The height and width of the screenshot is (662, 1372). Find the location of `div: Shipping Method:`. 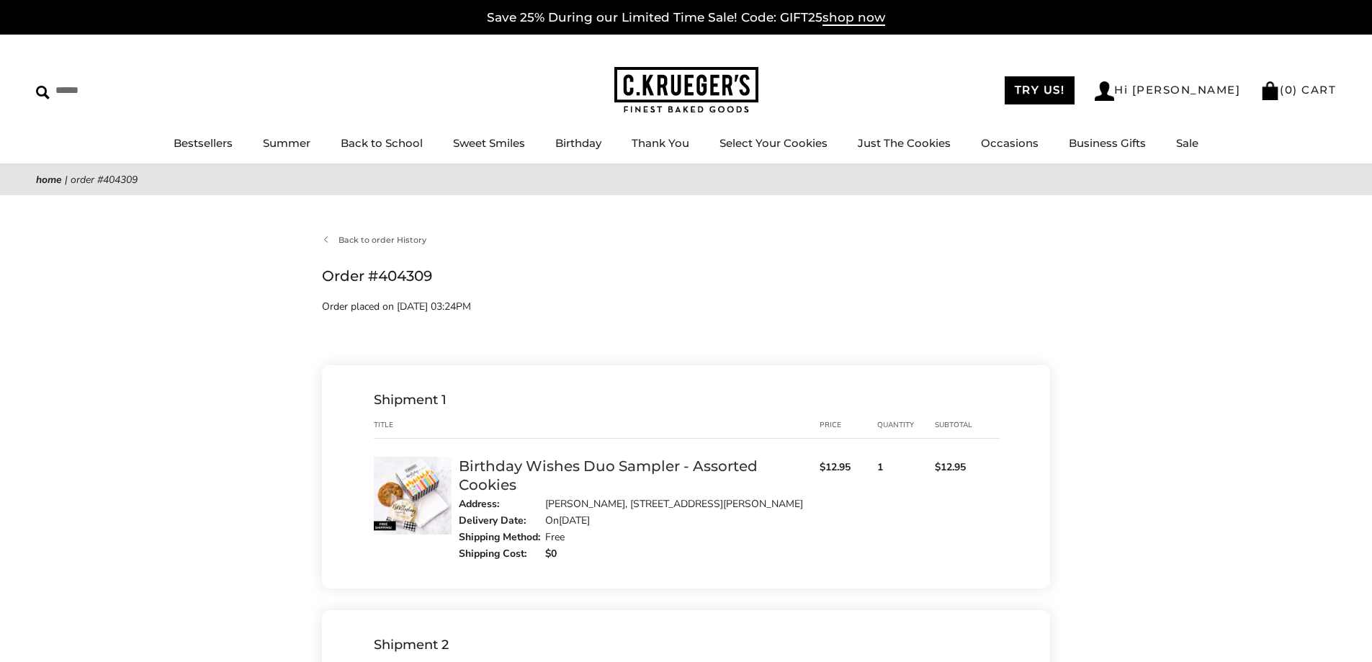

div: Shipping Method: is located at coordinates (502, 537).